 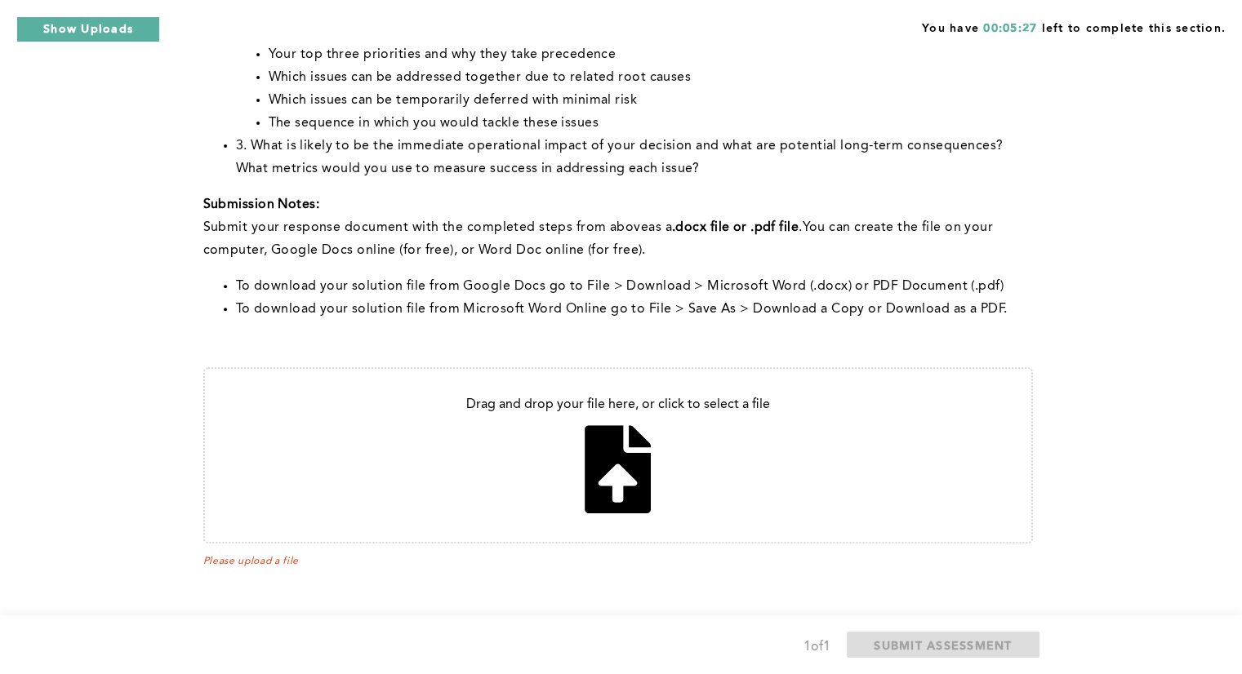 What do you see at coordinates (443, 55) in the screenshot?
I see `span: Your top three priorities and why they take precedence` at bounding box center [443, 55].